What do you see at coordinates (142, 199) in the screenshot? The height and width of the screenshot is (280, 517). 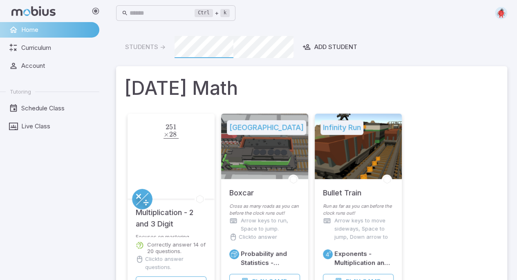 I see `a: Multiply/Divide` at bounding box center [142, 199].